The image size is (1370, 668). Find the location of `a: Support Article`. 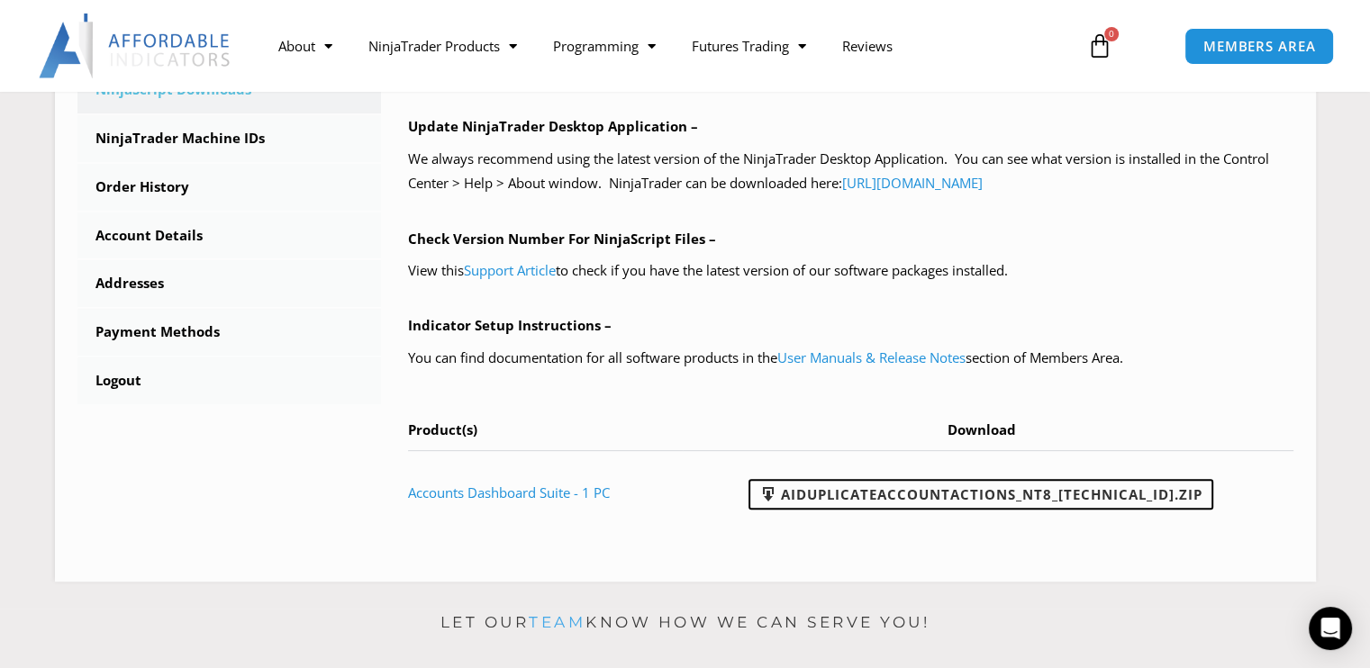

a: Support Article is located at coordinates (510, 270).